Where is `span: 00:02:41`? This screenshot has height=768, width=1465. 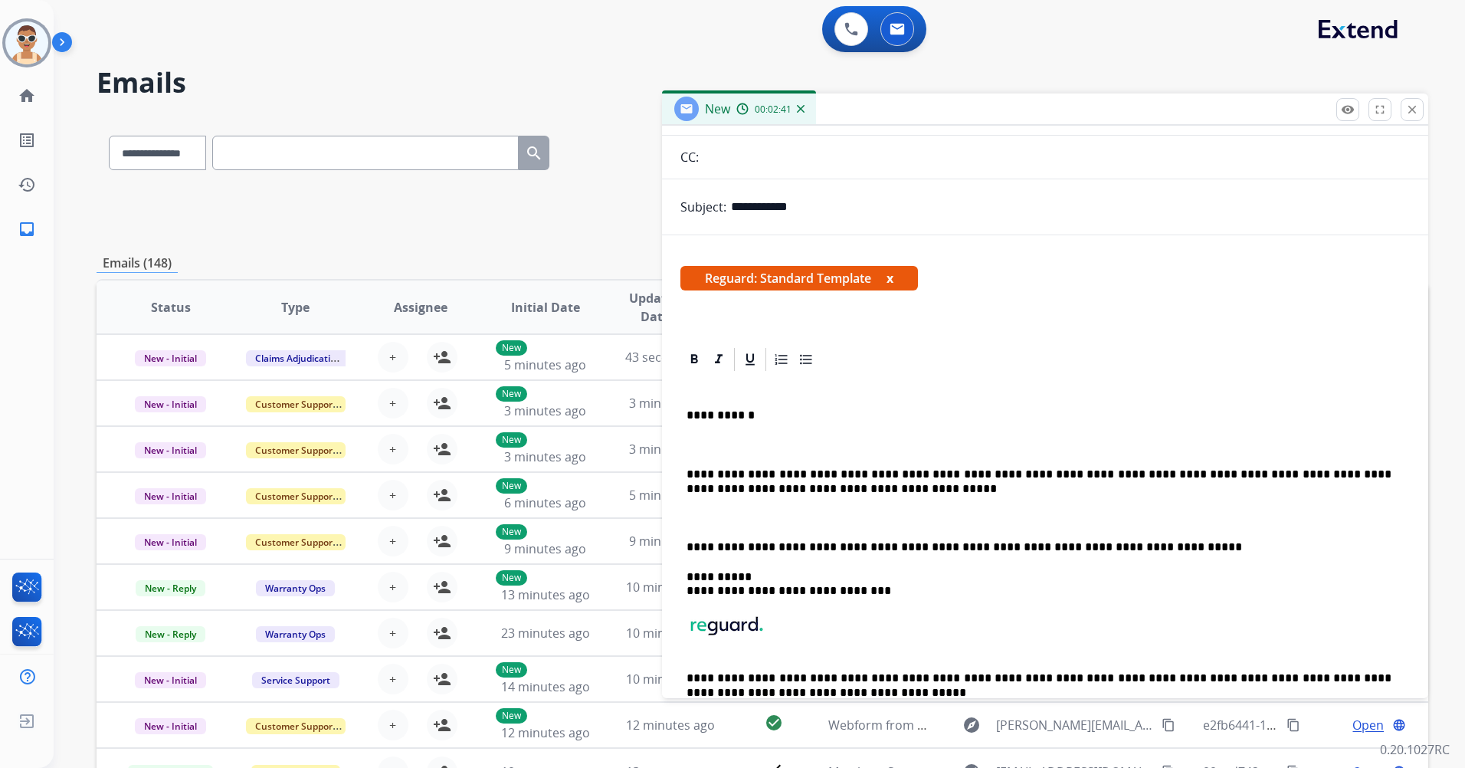 span: 00:02:41 is located at coordinates (773, 110).